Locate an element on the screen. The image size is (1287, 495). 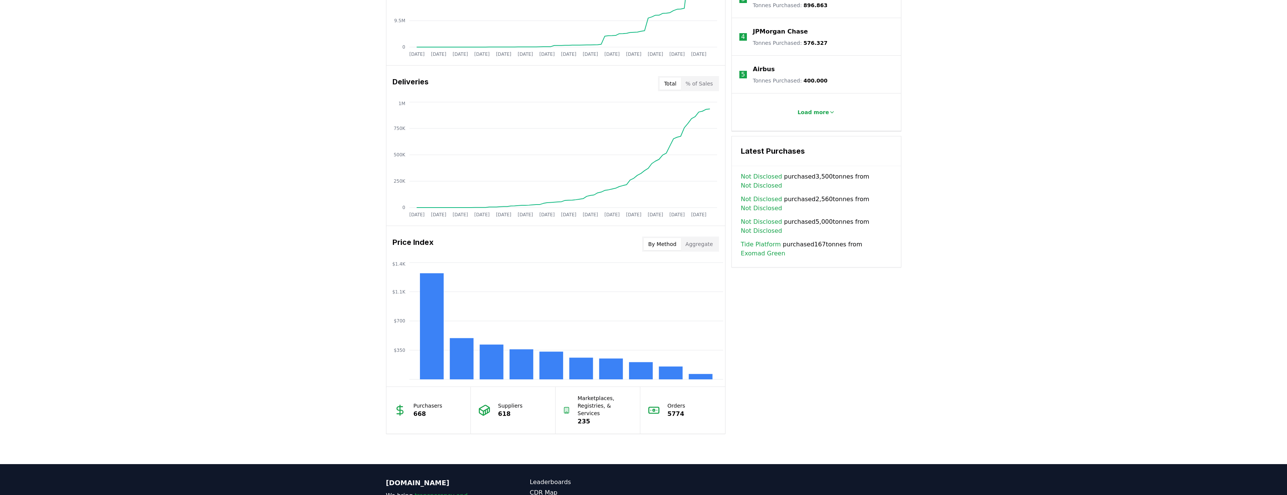
tspan: 9.5M is located at coordinates (399, 21).